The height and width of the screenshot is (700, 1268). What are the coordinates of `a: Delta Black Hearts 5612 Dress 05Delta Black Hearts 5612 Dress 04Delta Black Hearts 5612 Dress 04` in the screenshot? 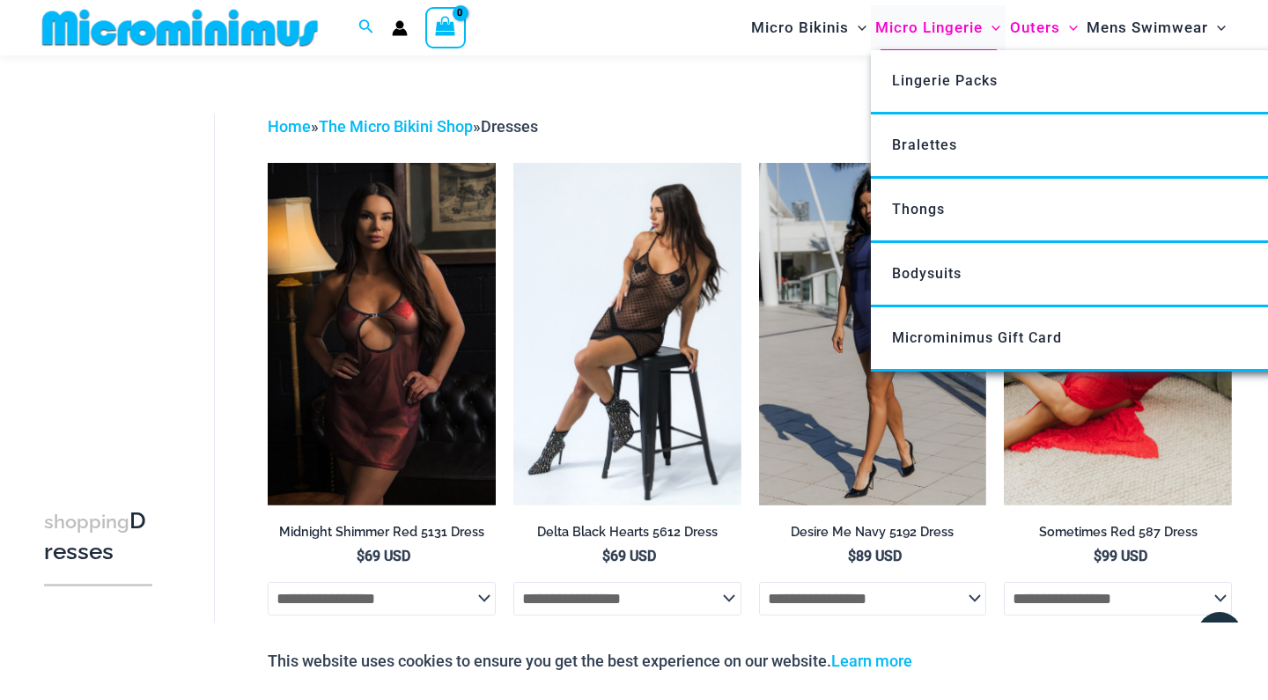 It's located at (627, 334).